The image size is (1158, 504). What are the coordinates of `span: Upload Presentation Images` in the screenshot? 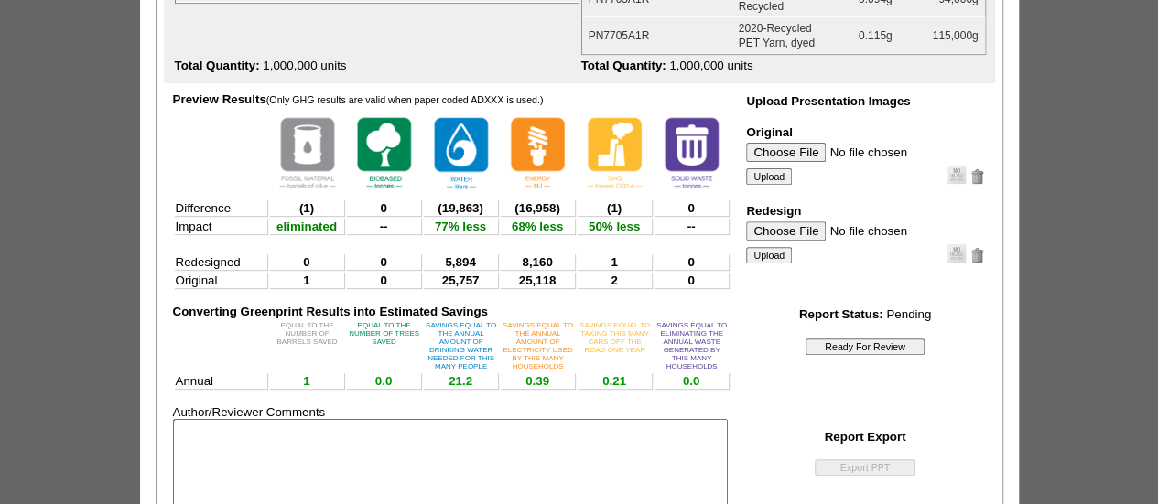 It's located at (827, 101).